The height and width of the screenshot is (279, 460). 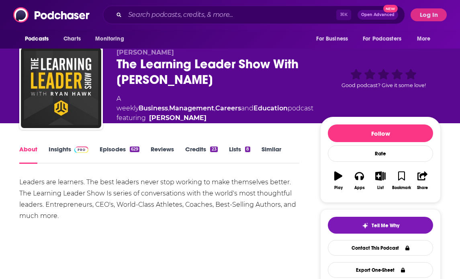 I want to click on div: 23, so click(x=214, y=149).